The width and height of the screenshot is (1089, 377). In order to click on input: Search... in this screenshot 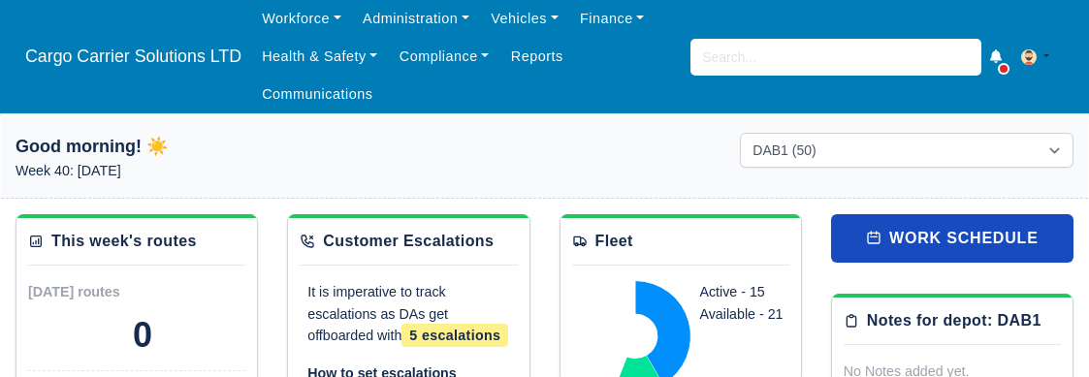, I will do `click(836, 57)`.